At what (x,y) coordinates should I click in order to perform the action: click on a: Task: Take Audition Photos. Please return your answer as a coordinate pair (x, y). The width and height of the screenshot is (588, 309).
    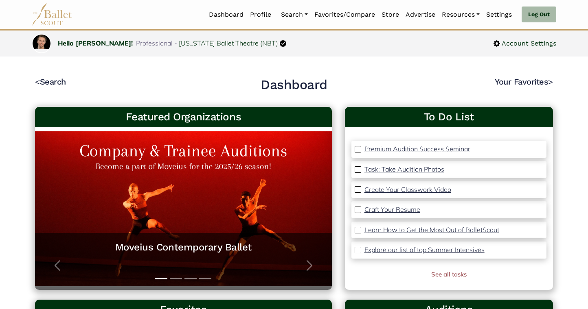
    Looking at the image, I should click on (404, 170).